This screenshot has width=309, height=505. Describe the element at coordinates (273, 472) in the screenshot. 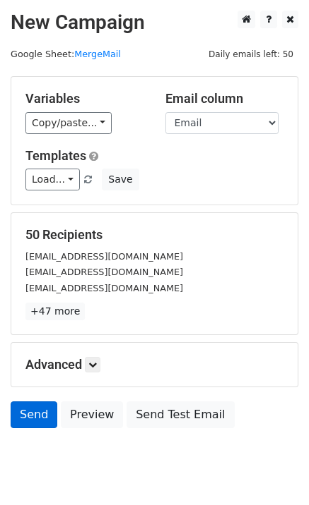

I see `div: Chat Widget` at that location.